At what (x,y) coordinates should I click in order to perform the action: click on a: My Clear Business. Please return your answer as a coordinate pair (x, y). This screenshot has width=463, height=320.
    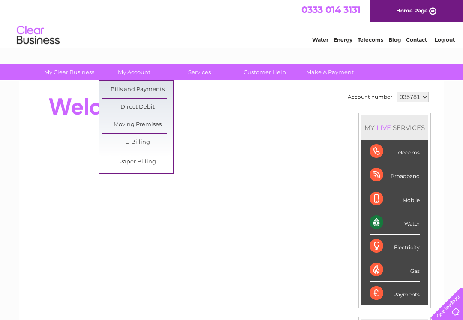
    Looking at the image, I should click on (69, 72).